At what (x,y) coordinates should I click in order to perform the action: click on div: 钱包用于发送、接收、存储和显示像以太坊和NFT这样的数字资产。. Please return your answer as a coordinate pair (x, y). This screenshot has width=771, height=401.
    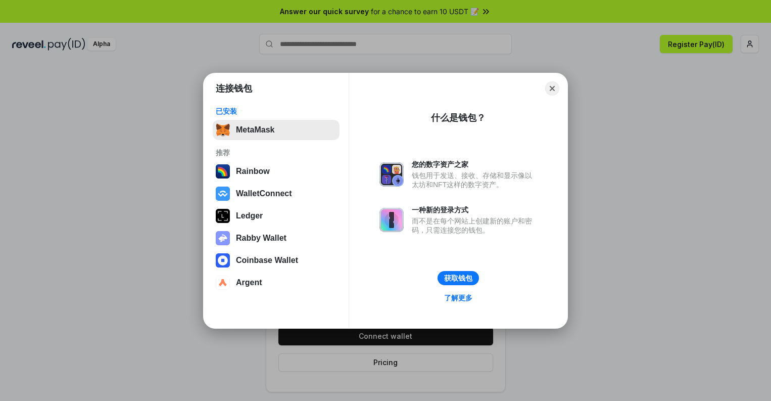
    Looking at the image, I should click on (474, 180).